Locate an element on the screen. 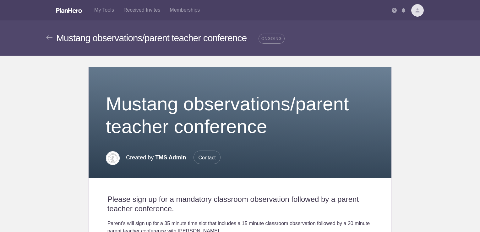  span: Mustang observations/parent teacher conference is located at coordinates (151, 38).